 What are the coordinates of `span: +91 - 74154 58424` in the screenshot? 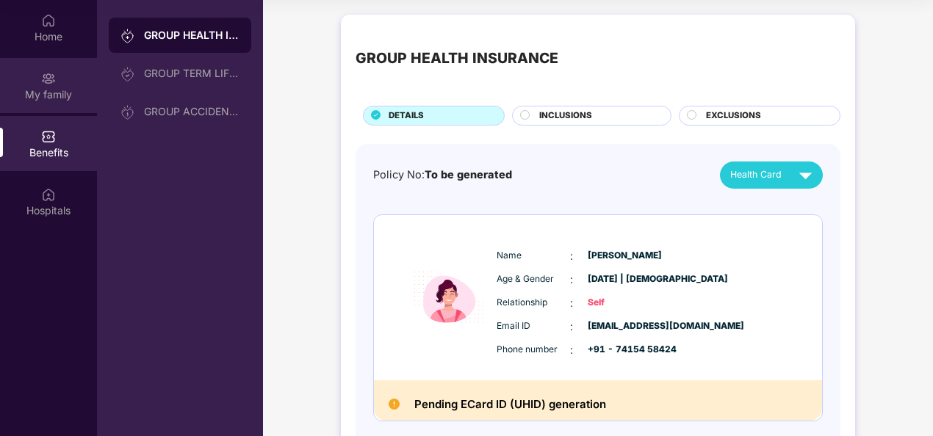 It's located at (625, 350).